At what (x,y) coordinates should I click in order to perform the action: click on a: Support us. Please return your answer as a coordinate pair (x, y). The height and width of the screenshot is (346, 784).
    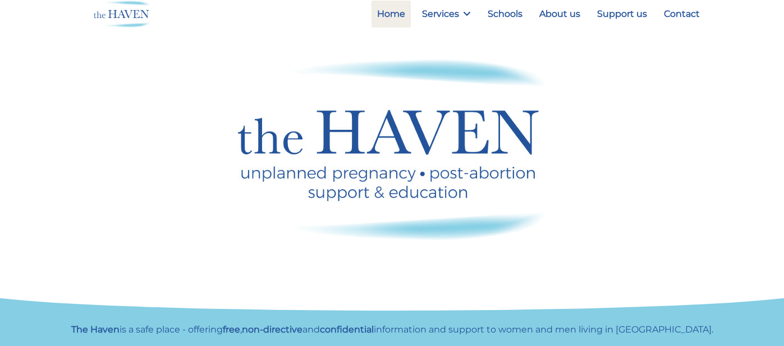
    Looking at the image, I should click on (622, 14).